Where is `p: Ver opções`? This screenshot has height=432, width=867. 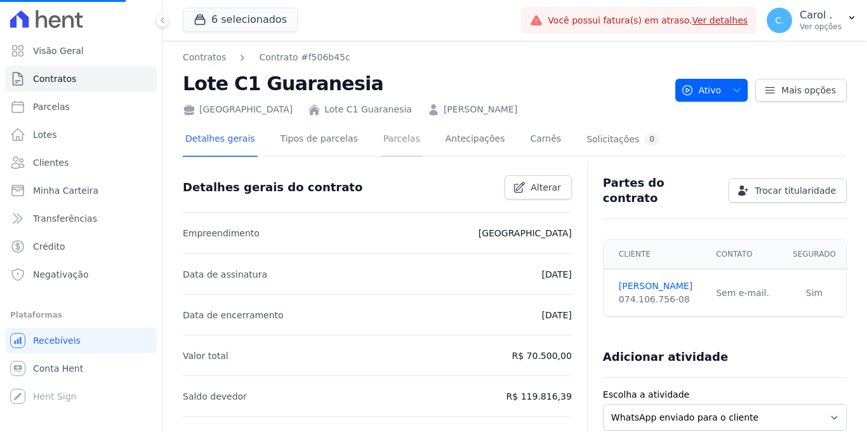 p: Ver opções is located at coordinates (821, 27).